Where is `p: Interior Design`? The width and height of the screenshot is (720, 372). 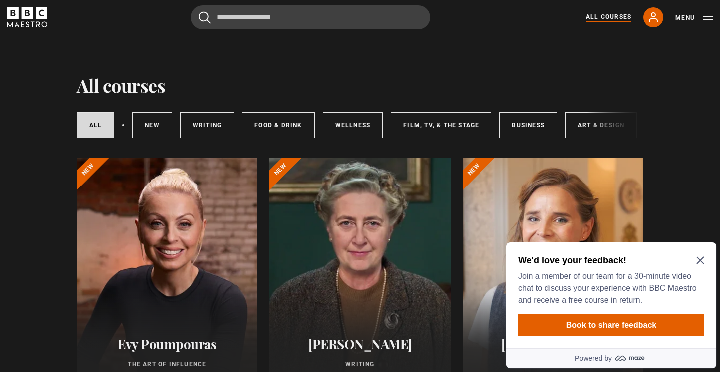
p: Interior Design is located at coordinates (553, 364).